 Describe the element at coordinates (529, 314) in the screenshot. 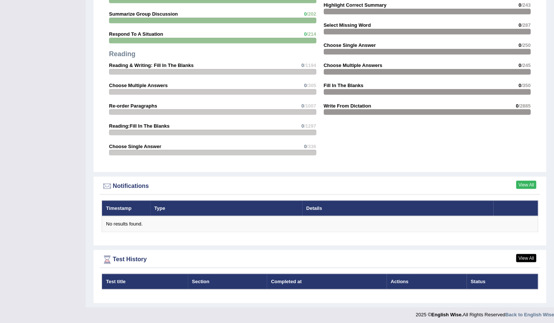

I see `strong: Back to English Wise` at that location.